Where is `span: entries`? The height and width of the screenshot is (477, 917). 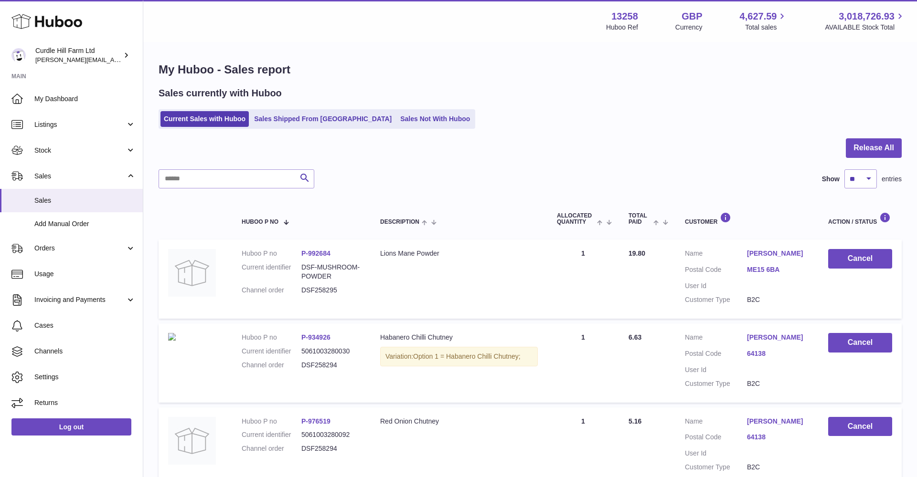 span: entries is located at coordinates (891, 179).